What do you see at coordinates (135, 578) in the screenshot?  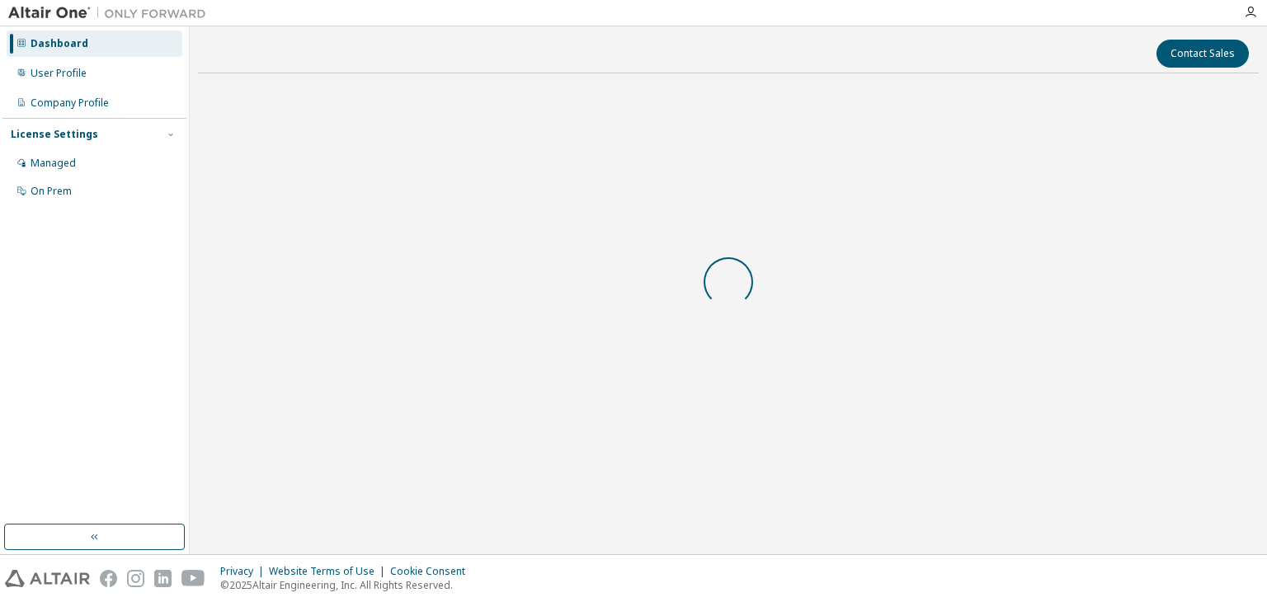 I see `img: instagram.svg` at bounding box center [135, 578].